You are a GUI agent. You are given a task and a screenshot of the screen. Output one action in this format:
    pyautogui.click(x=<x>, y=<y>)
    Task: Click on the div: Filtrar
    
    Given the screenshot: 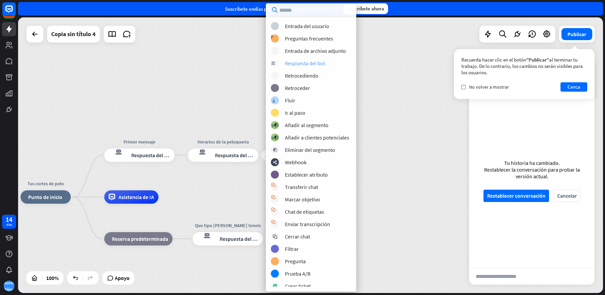 What is the action you would take?
    pyautogui.click(x=291, y=249)
    